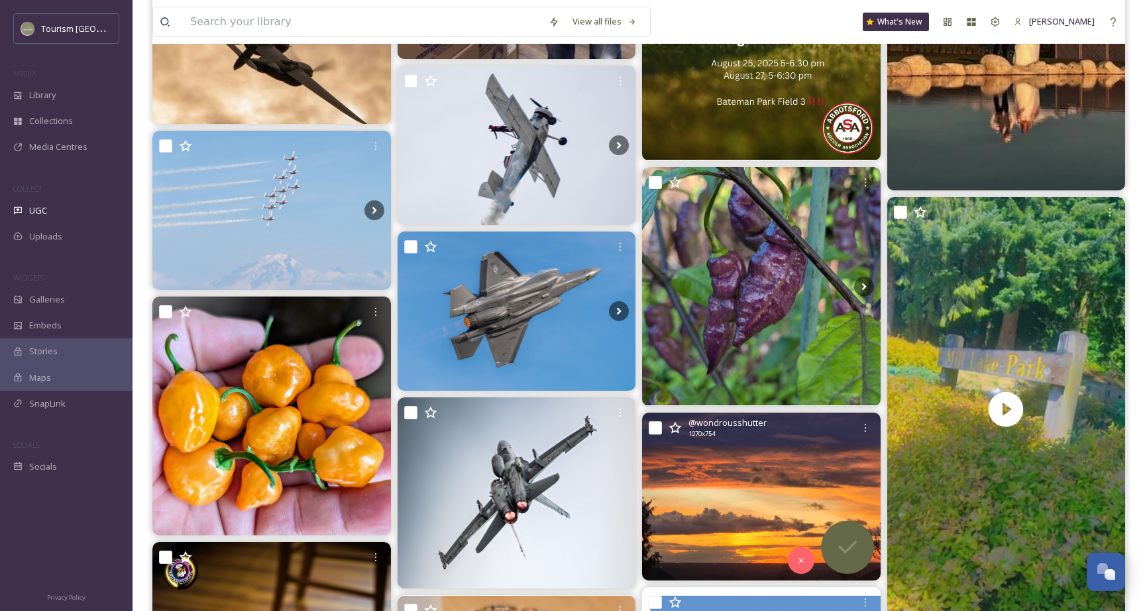  Describe the element at coordinates (58, 146) in the screenshot. I see `span: Media Centres` at that location.